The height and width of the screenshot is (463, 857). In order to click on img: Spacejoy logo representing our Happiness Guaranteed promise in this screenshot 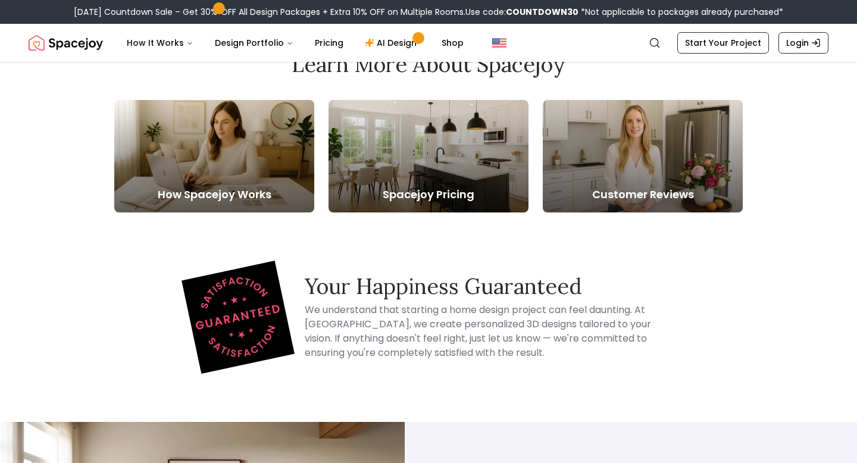, I will do `click(238, 317)`.